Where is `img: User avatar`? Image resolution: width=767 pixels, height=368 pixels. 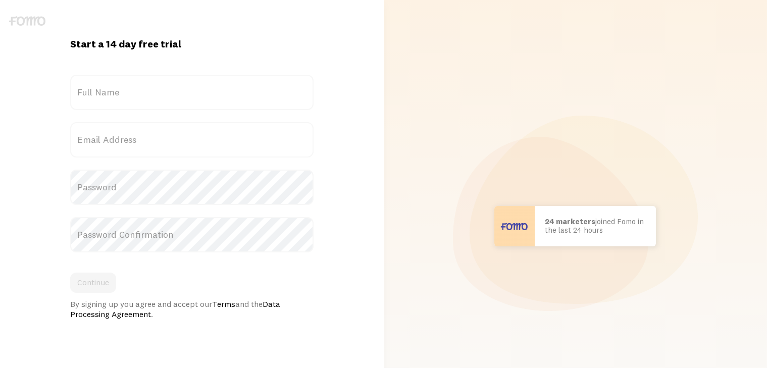
img: User avatar is located at coordinates (514, 226).